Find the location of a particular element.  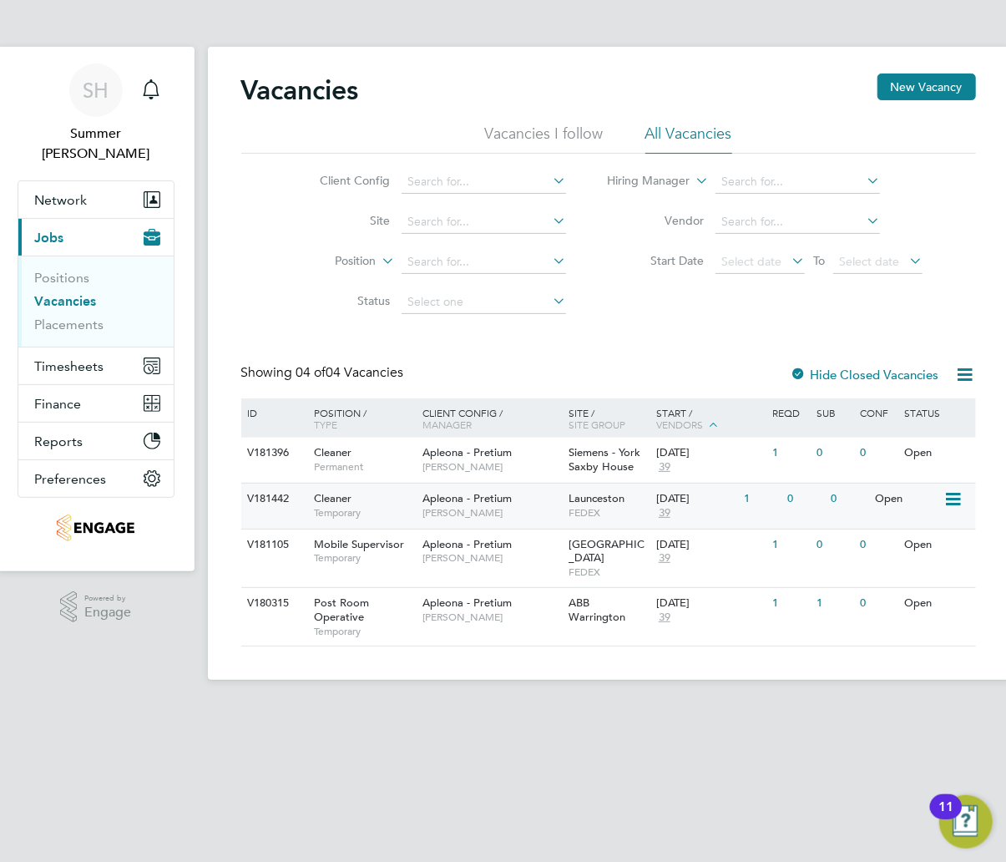

a: Go to home page is located at coordinates (96, 528).